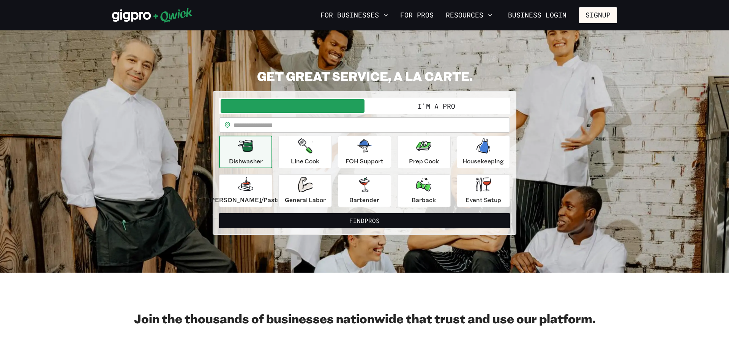  I want to click on button: Line Cook, so click(305, 152).